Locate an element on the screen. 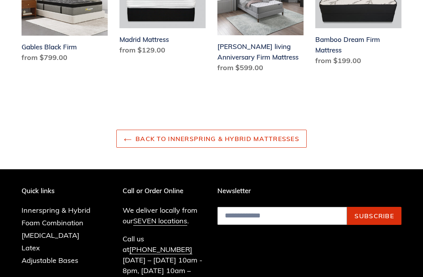  a: Latex is located at coordinates (31, 248).